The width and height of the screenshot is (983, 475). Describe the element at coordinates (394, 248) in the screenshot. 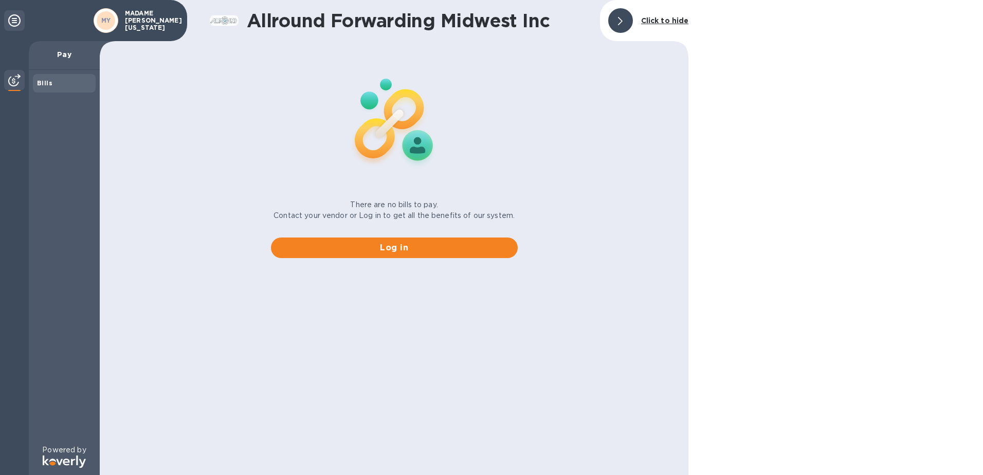

I see `span: Log in` at that location.